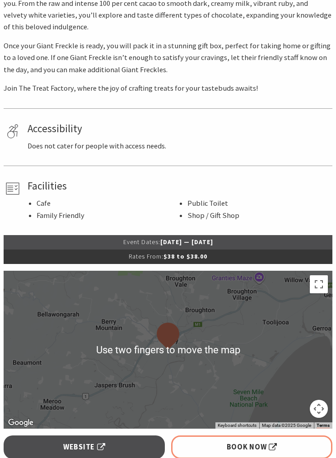 This screenshot has width=336, height=458. What do you see at coordinates (178, 186) in the screenshot?
I see `h4: Facilities` at bounding box center [178, 186].